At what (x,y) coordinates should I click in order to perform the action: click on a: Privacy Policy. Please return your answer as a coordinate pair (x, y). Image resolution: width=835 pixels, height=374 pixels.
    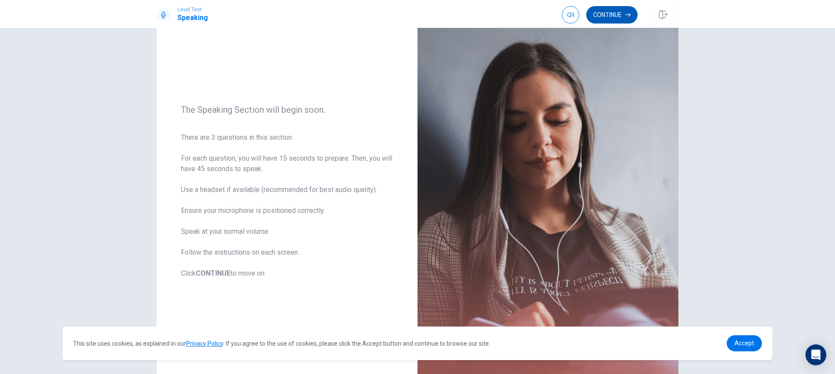
    Looking at the image, I should click on (204, 343).